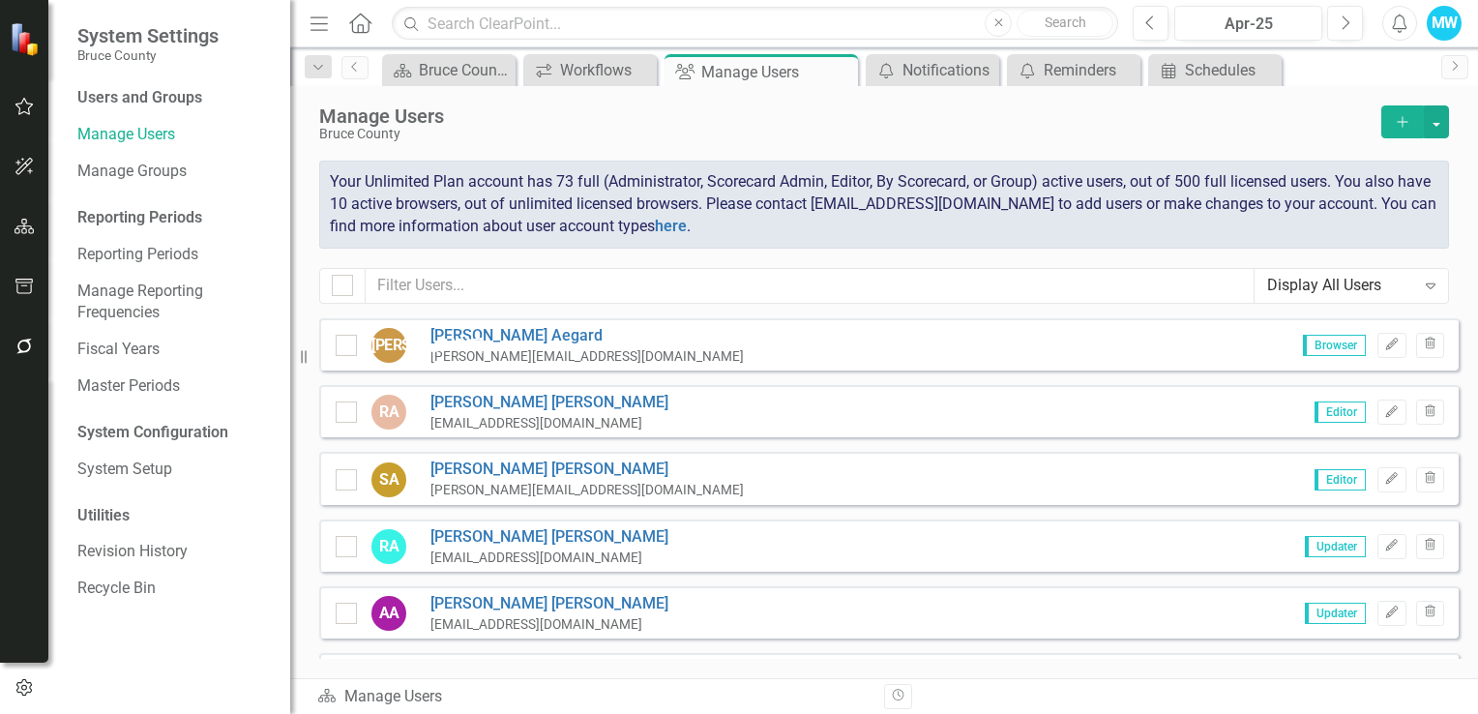  I want to click on div: Users and Groups, so click(174, 98).